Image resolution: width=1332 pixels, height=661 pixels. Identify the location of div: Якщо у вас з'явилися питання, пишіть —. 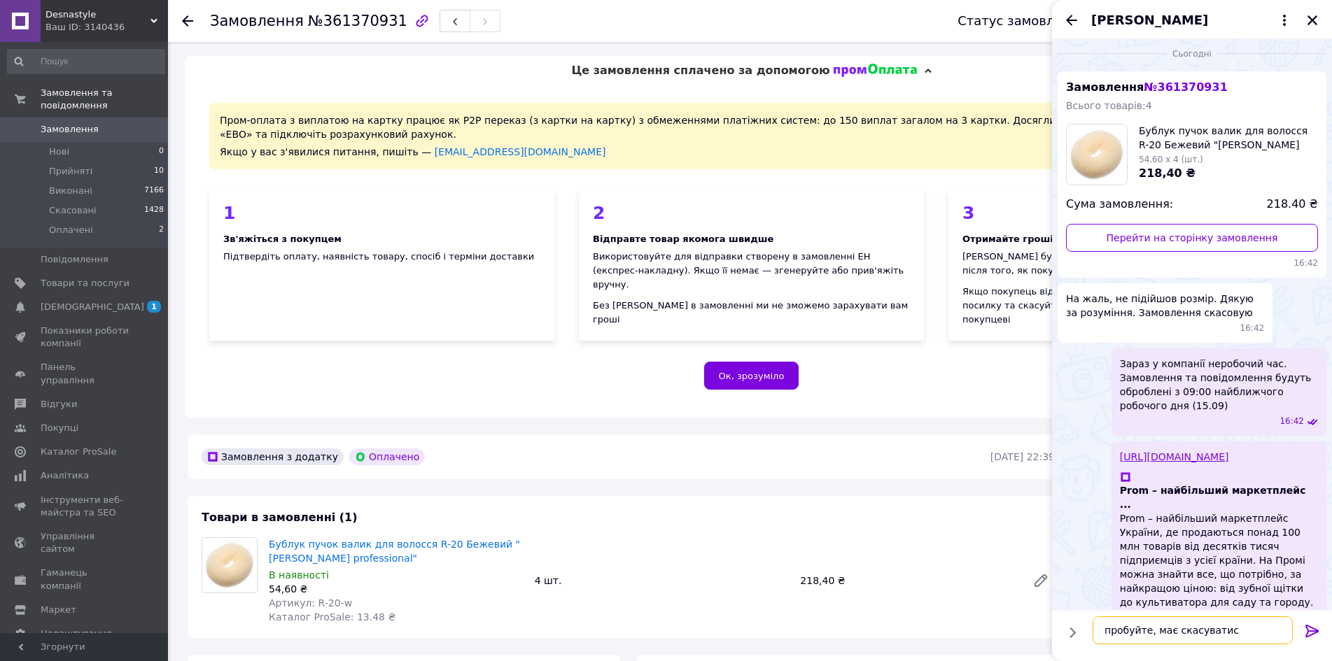
(751, 152).